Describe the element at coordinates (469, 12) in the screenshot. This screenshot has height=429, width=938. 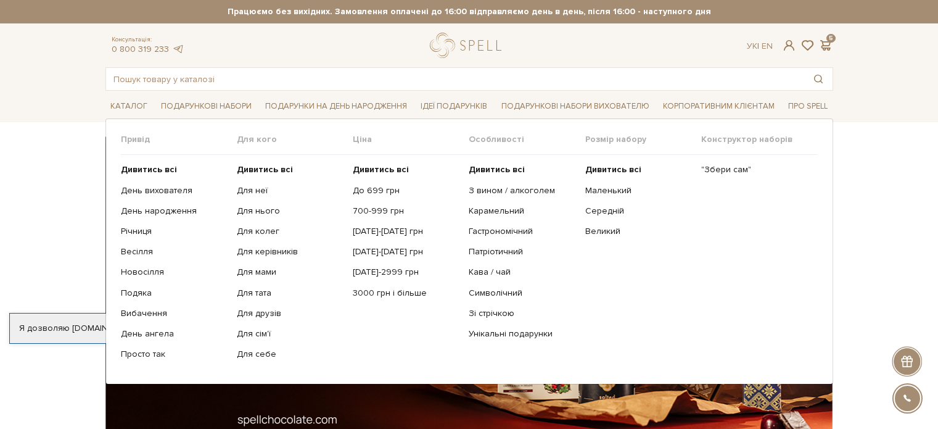
I see `strong: Працюємо без вихідних. Замовлення оплачені до 16:00 відправляємо день в день, після 16:00 - насту...` at that location.